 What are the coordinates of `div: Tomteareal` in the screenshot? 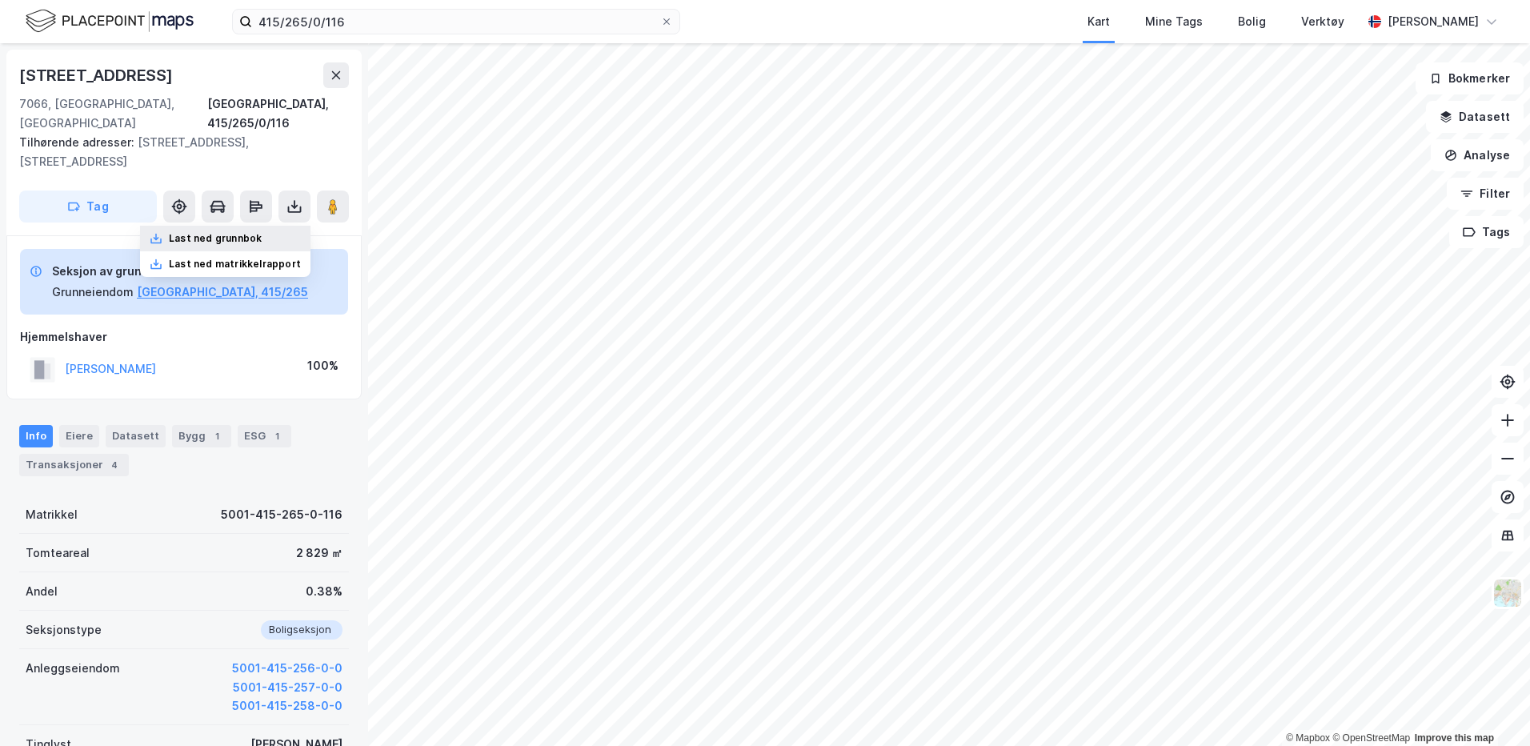 It's located at (58, 553).